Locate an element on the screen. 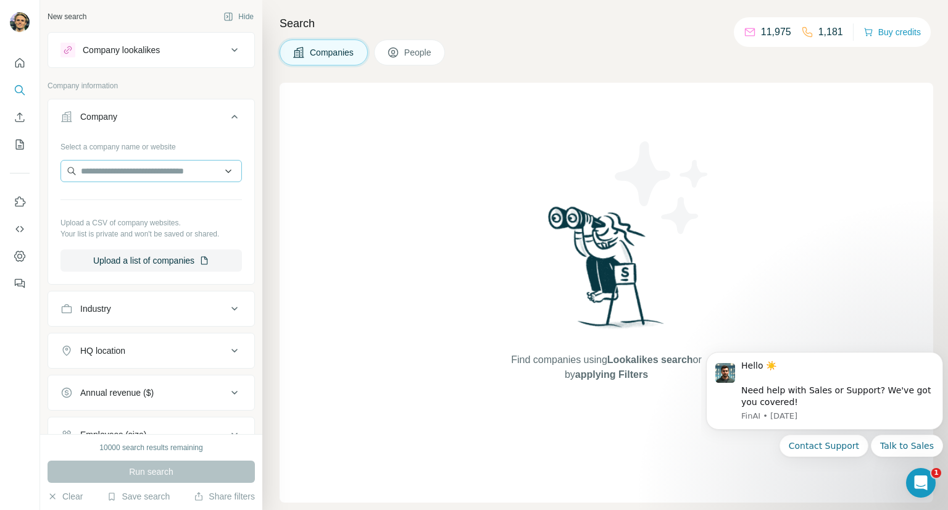 The width and height of the screenshot is (948, 510). button: HQ location is located at coordinates (151, 351).